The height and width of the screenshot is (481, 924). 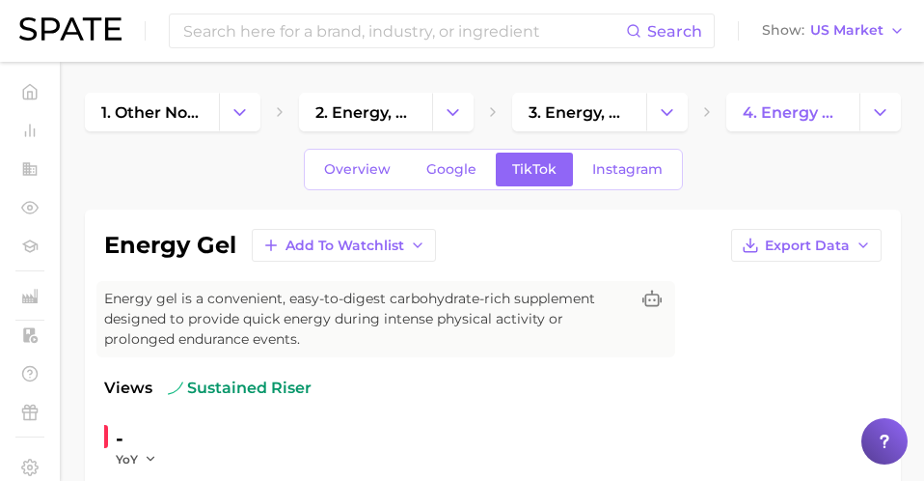 What do you see at coordinates (357, 169) in the screenshot?
I see `span: Overview` at bounding box center [357, 169].